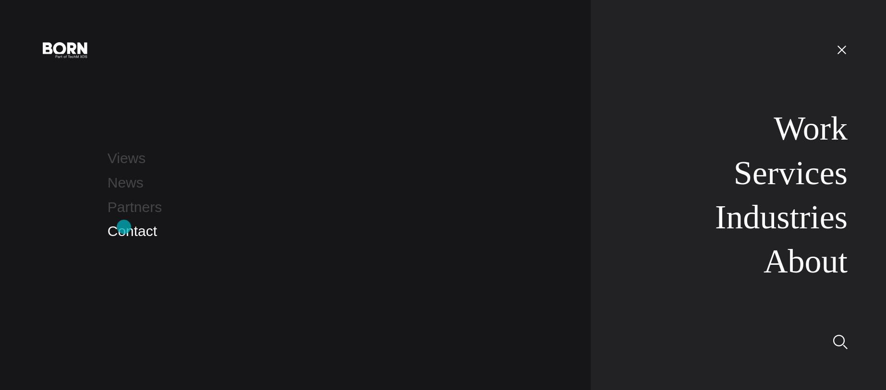 Image resolution: width=886 pixels, height=390 pixels. Describe the element at coordinates (805, 261) in the screenshot. I see `a: About` at that location.